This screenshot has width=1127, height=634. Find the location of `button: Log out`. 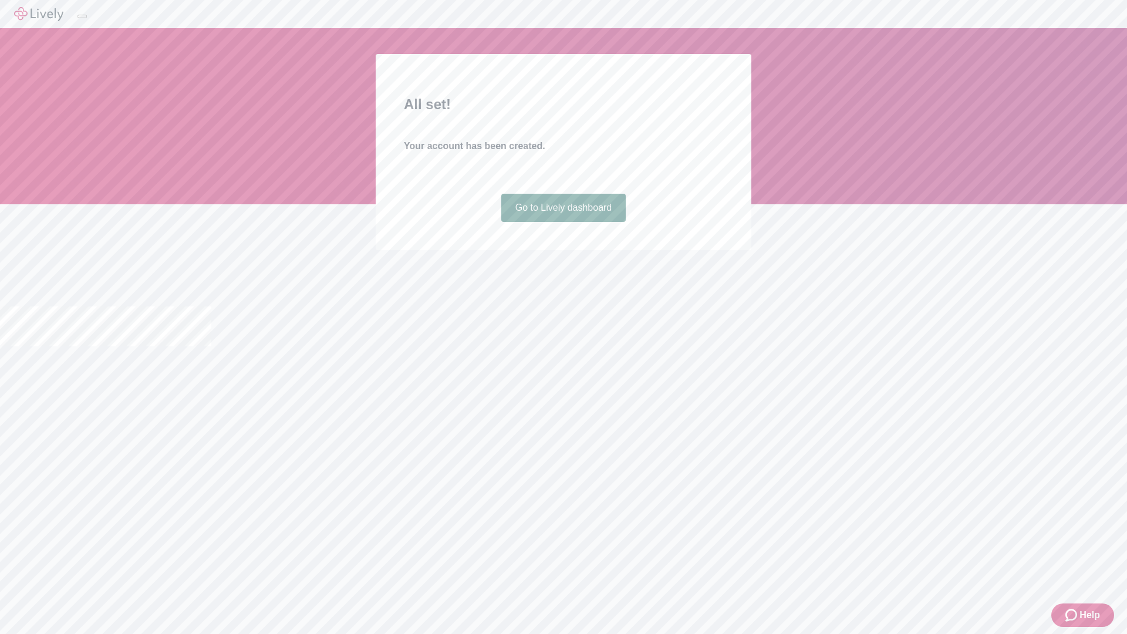

button: Log out is located at coordinates (82, 16).